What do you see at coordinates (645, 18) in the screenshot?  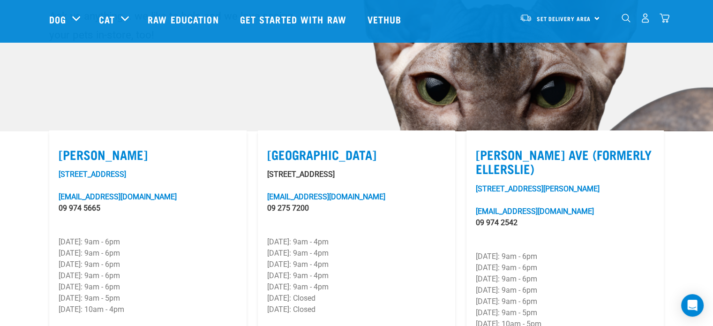 I see `img: user.png` at bounding box center [645, 18].